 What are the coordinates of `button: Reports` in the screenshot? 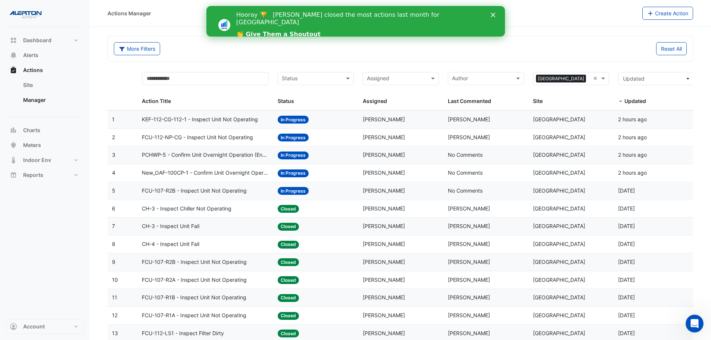 It's located at (45, 175).